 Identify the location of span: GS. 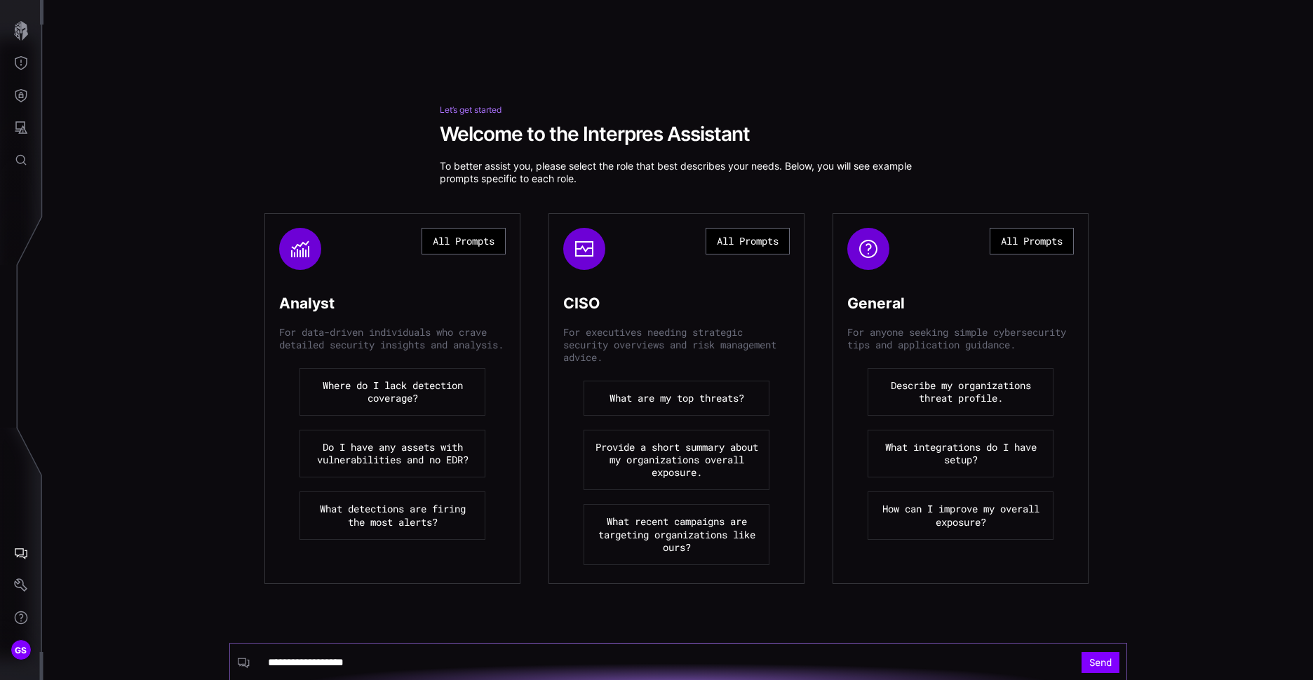
(21, 650).